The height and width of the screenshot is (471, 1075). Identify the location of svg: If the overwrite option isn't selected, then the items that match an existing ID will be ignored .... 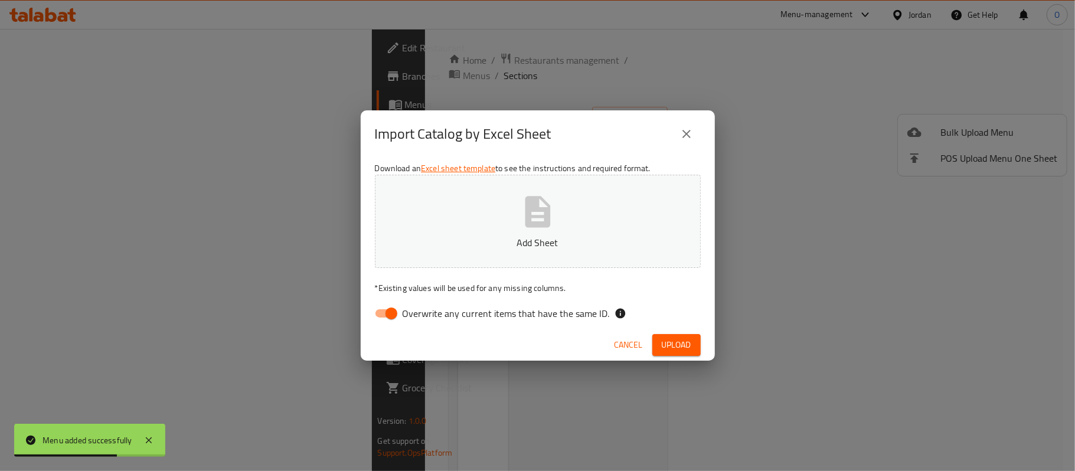
(620, 313).